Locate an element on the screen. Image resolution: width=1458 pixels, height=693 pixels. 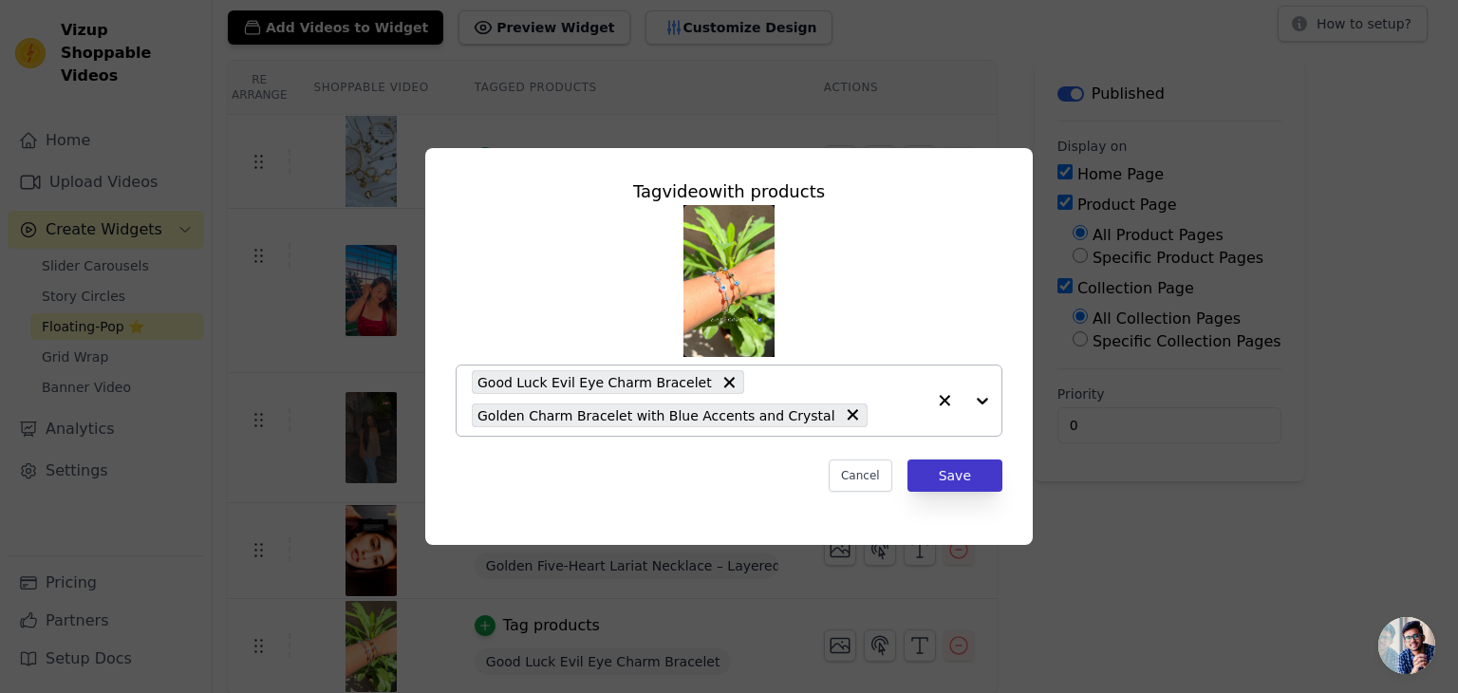
div: Open chat is located at coordinates (1406, 645).